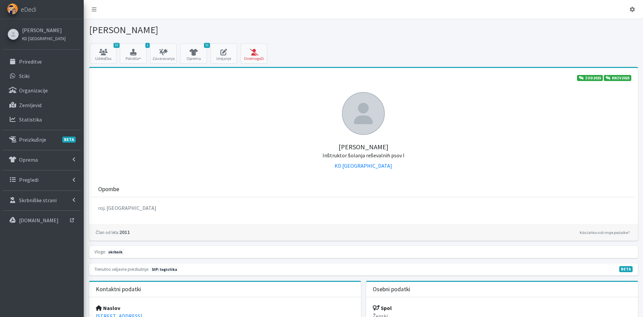  What do you see at coordinates (163, 54) in the screenshot?
I see `a: Zavarovanja` at bounding box center [163, 54].